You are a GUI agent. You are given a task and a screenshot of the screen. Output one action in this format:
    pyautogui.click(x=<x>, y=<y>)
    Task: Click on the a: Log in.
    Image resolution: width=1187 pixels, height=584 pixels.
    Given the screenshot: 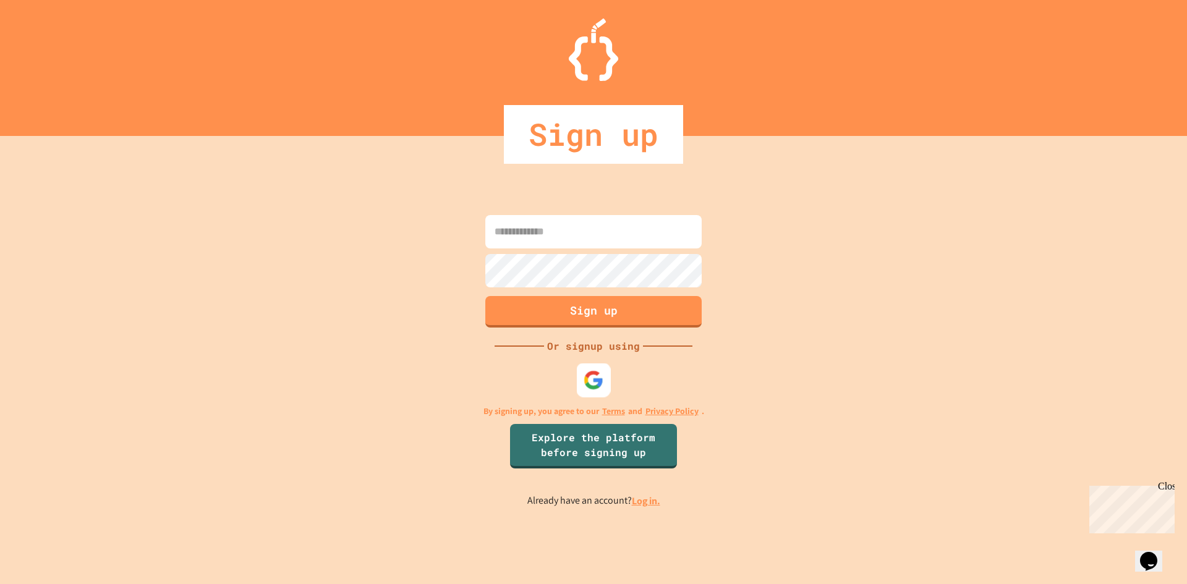 What is the action you would take?
    pyautogui.click(x=646, y=501)
    